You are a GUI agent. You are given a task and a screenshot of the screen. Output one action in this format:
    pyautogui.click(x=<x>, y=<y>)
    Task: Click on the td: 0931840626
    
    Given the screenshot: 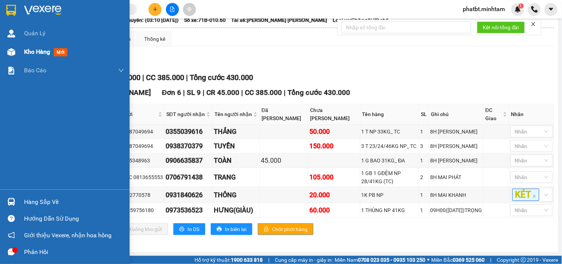 What is the action you would take?
    pyautogui.click(x=188, y=195)
    